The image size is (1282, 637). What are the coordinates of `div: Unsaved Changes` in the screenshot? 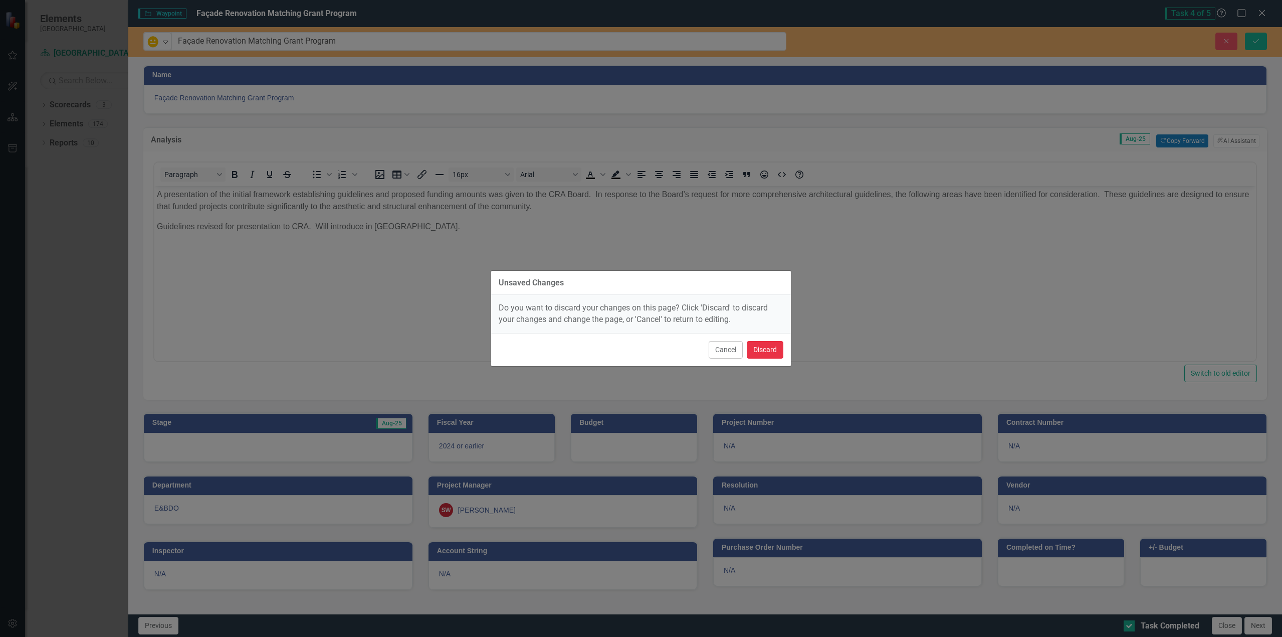 It's located at (531, 283).